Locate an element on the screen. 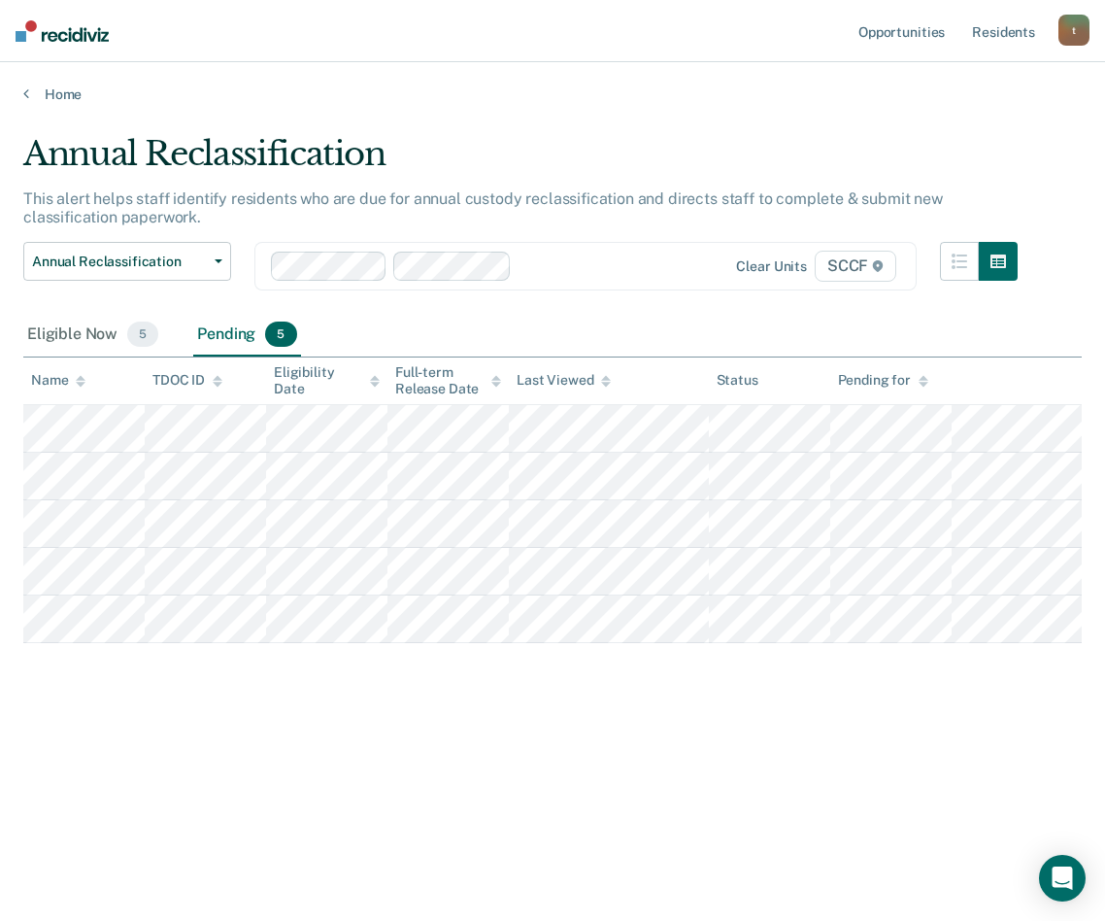  div: Open Intercom Messenger is located at coordinates (1062, 878).